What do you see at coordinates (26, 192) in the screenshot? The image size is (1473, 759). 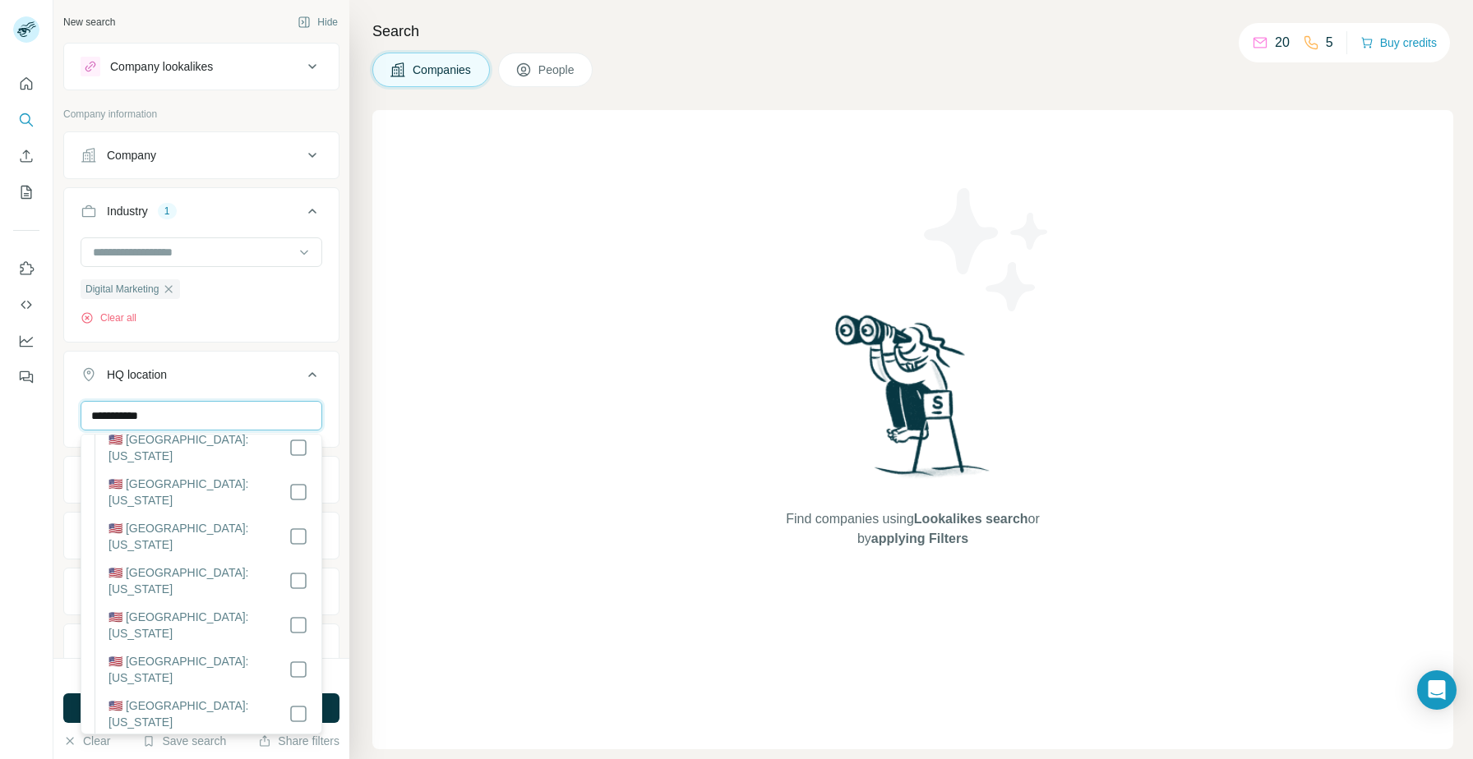 I see `button: My lists` at bounding box center [26, 192].